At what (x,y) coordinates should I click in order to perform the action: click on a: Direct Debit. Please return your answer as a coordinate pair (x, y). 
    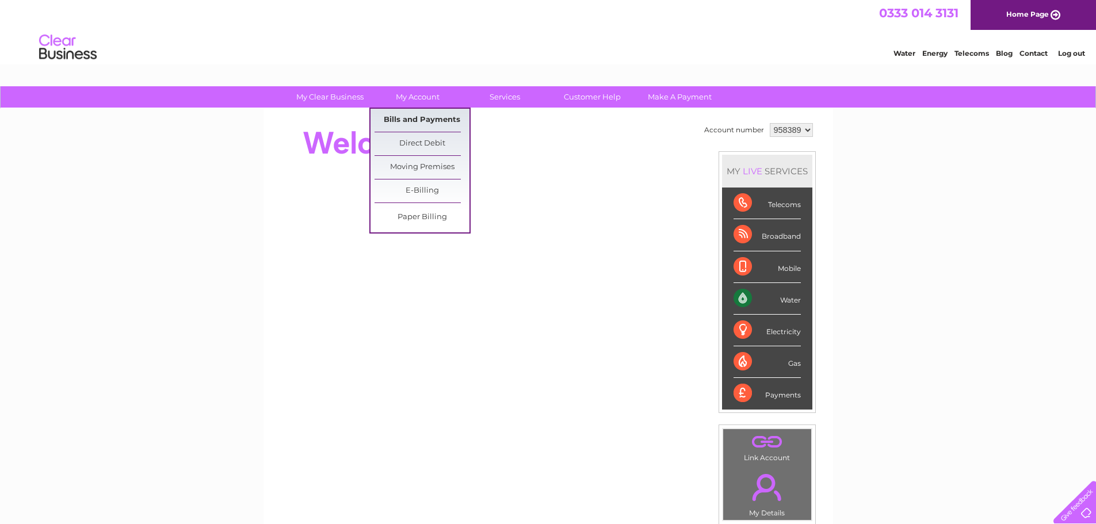
    Looking at the image, I should click on (422, 144).